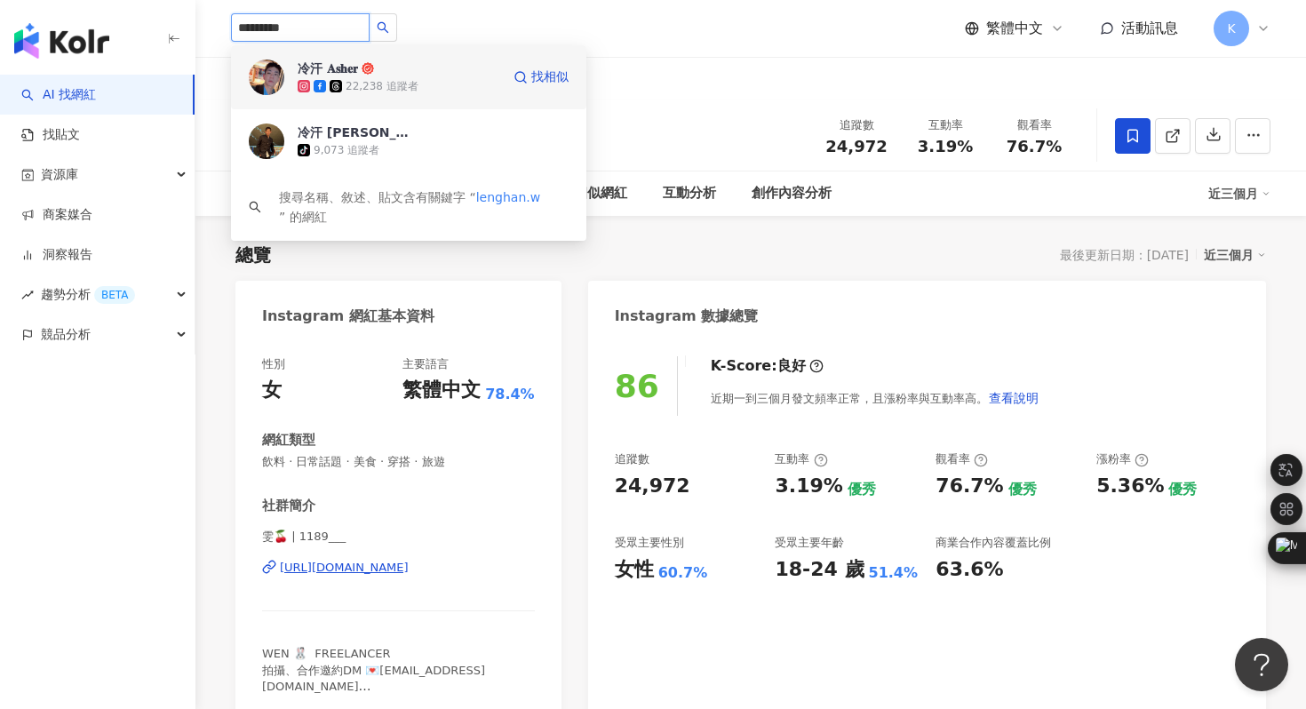  What do you see at coordinates (792, 194) in the screenshot?
I see `div: 創作內容分析` at bounding box center [792, 194].